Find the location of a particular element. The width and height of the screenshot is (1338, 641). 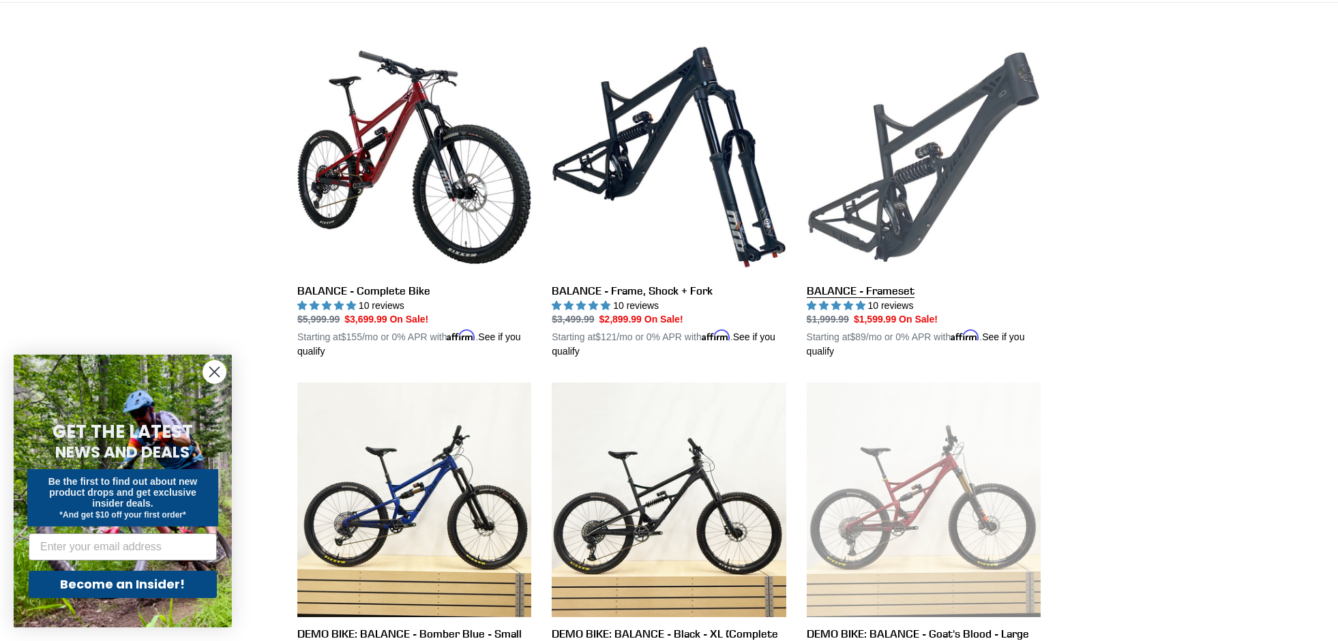

span: Be the first to find out about new product drops and get exclusive insider deals. is located at coordinates (123, 492).